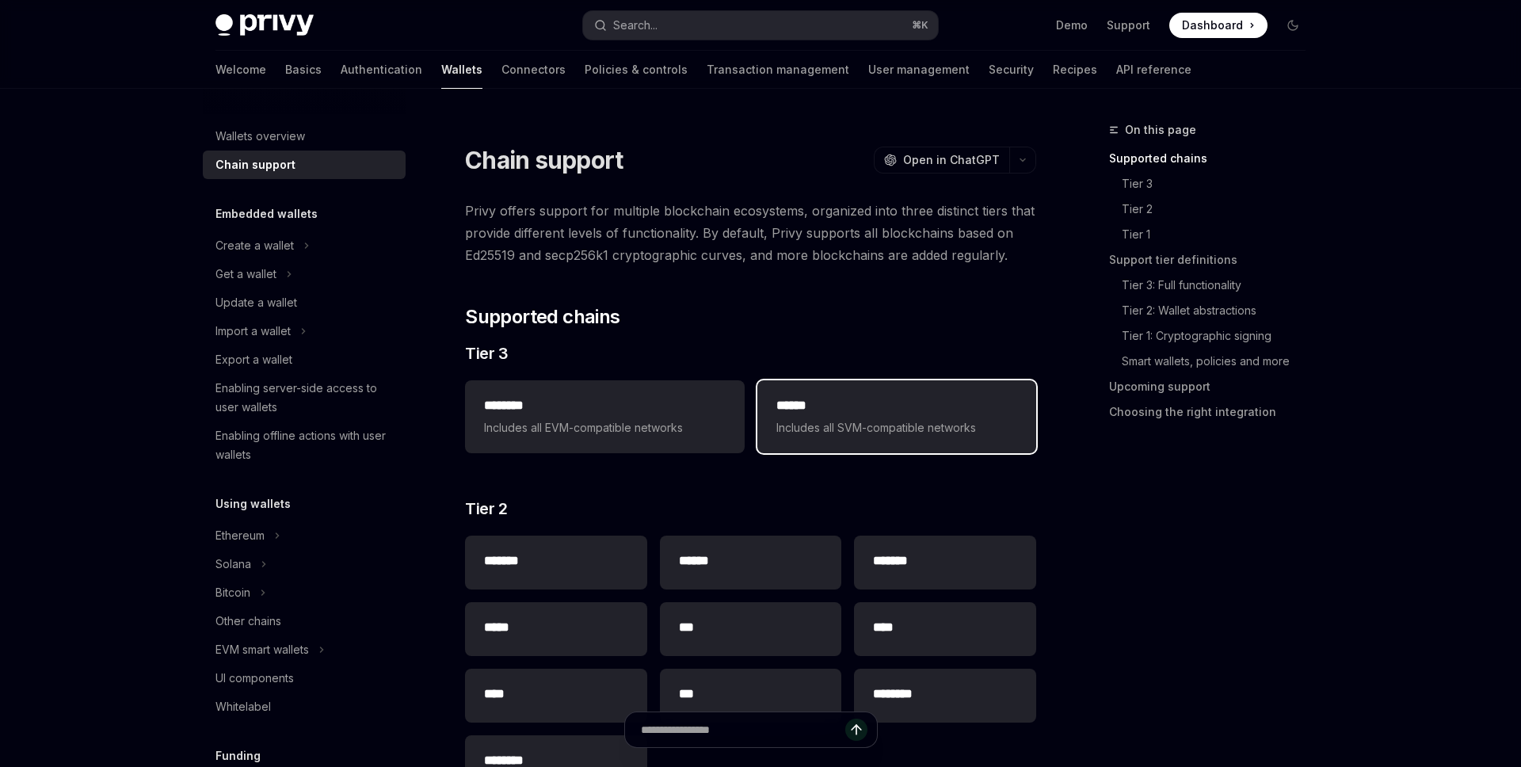 The width and height of the screenshot is (1521, 767). Describe the element at coordinates (1160, 130) in the screenshot. I see `span: On this page` at that location.